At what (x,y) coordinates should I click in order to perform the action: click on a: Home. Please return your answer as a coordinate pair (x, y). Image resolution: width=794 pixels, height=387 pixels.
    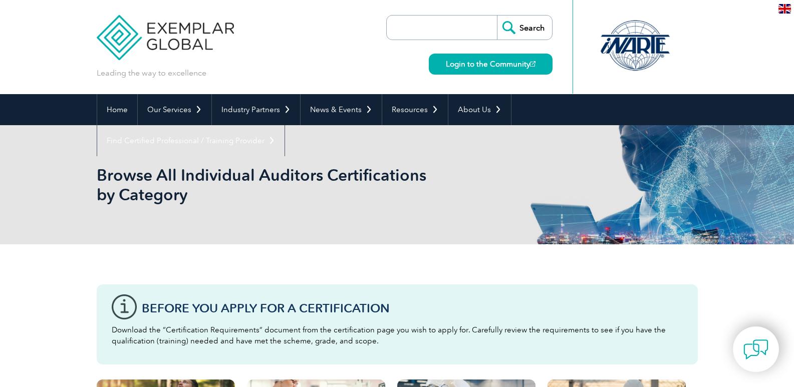
    Looking at the image, I should click on (117, 110).